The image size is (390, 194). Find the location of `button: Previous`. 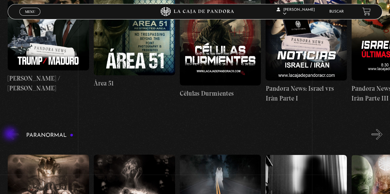

button: Previous is located at coordinates (13, 134).